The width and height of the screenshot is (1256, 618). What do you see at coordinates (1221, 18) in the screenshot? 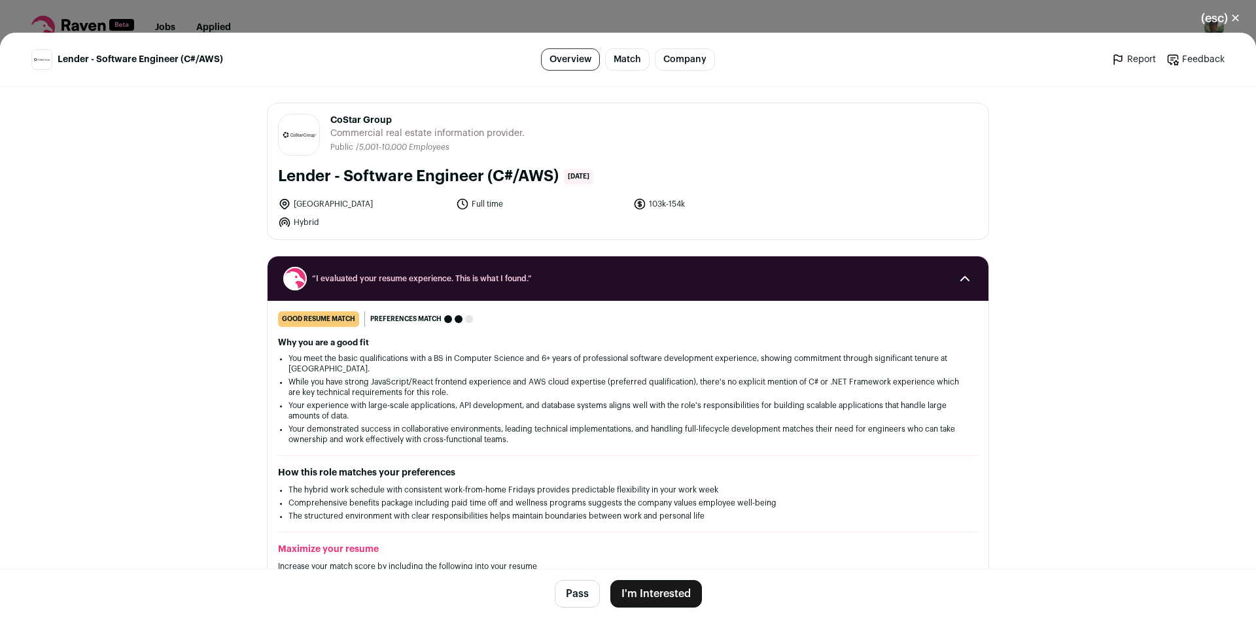
I see `button: Close modal` at bounding box center [1221, 18].